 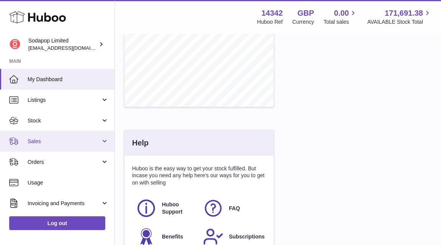 What do you see at coordinates (64, 100) in the screenshot?
I see `span: Listings` at bounding box center [64, 100].